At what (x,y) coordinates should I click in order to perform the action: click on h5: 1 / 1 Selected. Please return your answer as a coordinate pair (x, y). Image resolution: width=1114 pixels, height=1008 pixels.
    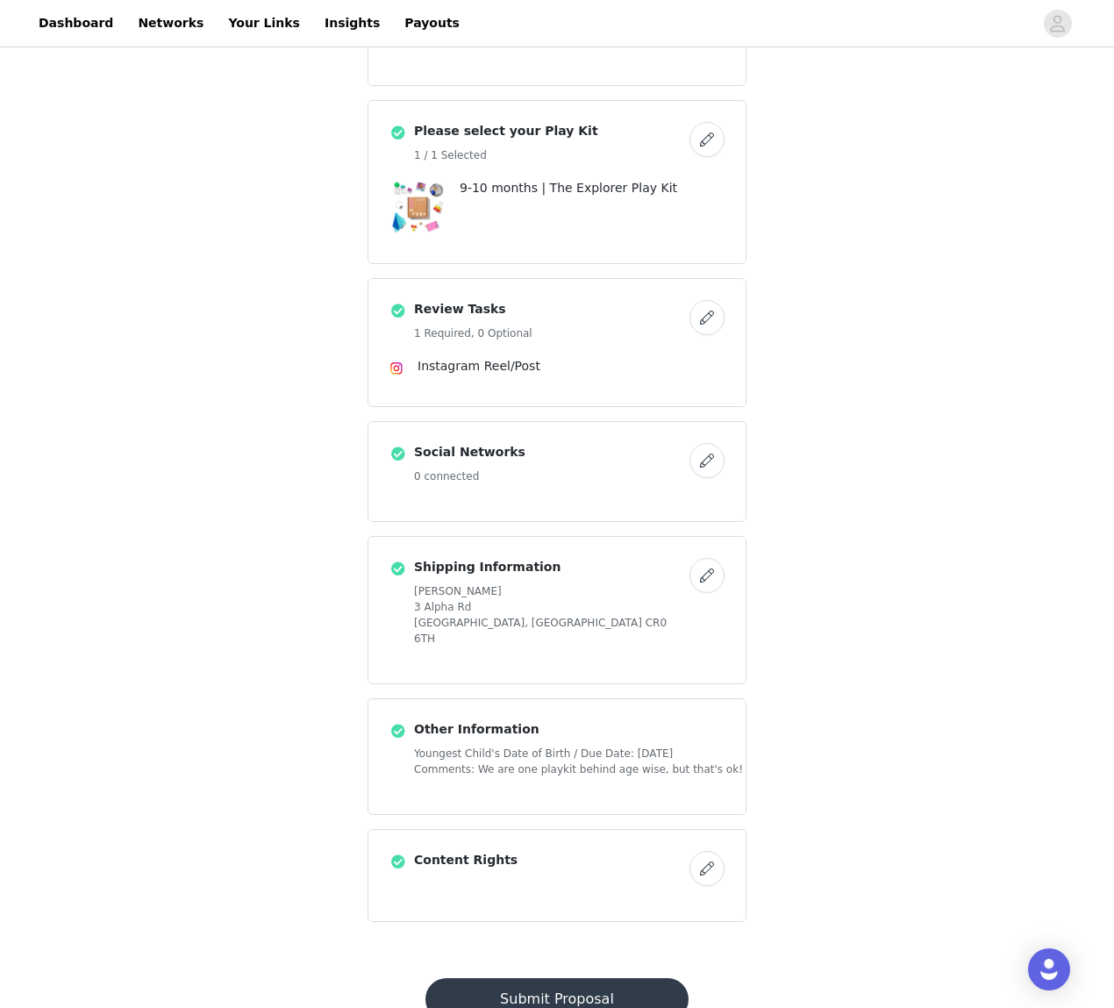
    Looking at the image, I should click on (548, 155).